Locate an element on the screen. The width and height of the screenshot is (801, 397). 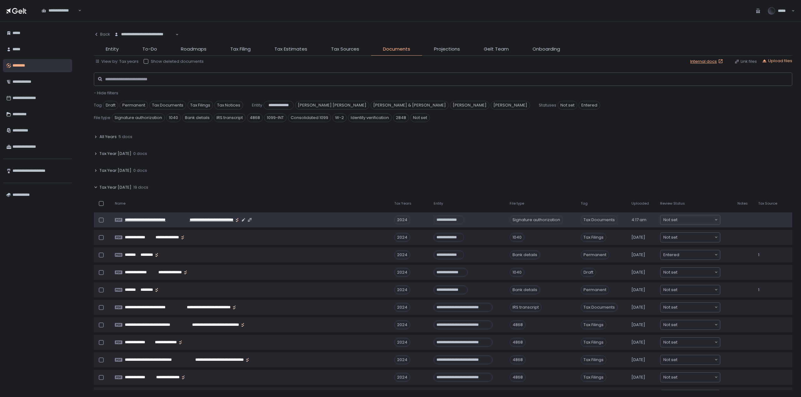
button: View by: Tax years is located at coordinates (117, 62).